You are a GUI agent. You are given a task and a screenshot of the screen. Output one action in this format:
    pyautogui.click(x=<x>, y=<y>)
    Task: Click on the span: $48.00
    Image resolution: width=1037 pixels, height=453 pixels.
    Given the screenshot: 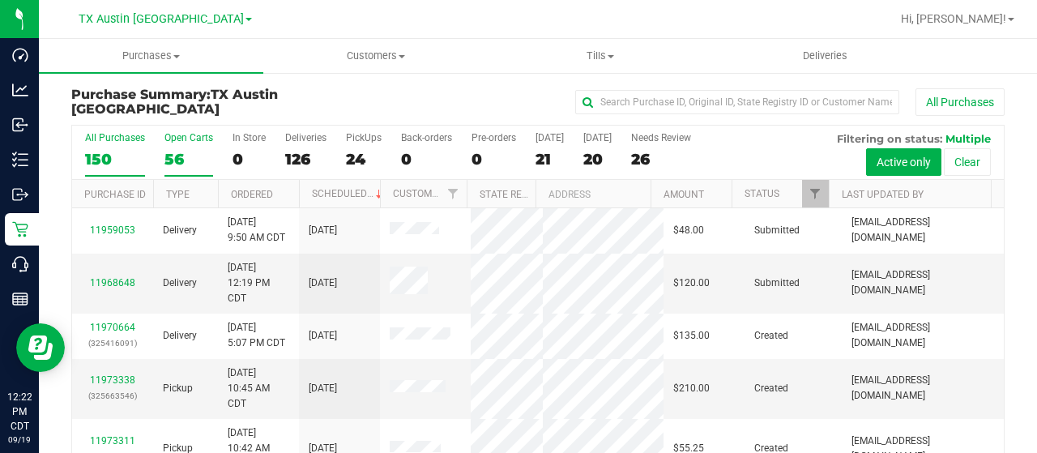 What is the action you would take?
    pyautogui.click(x=689, y=230)
    